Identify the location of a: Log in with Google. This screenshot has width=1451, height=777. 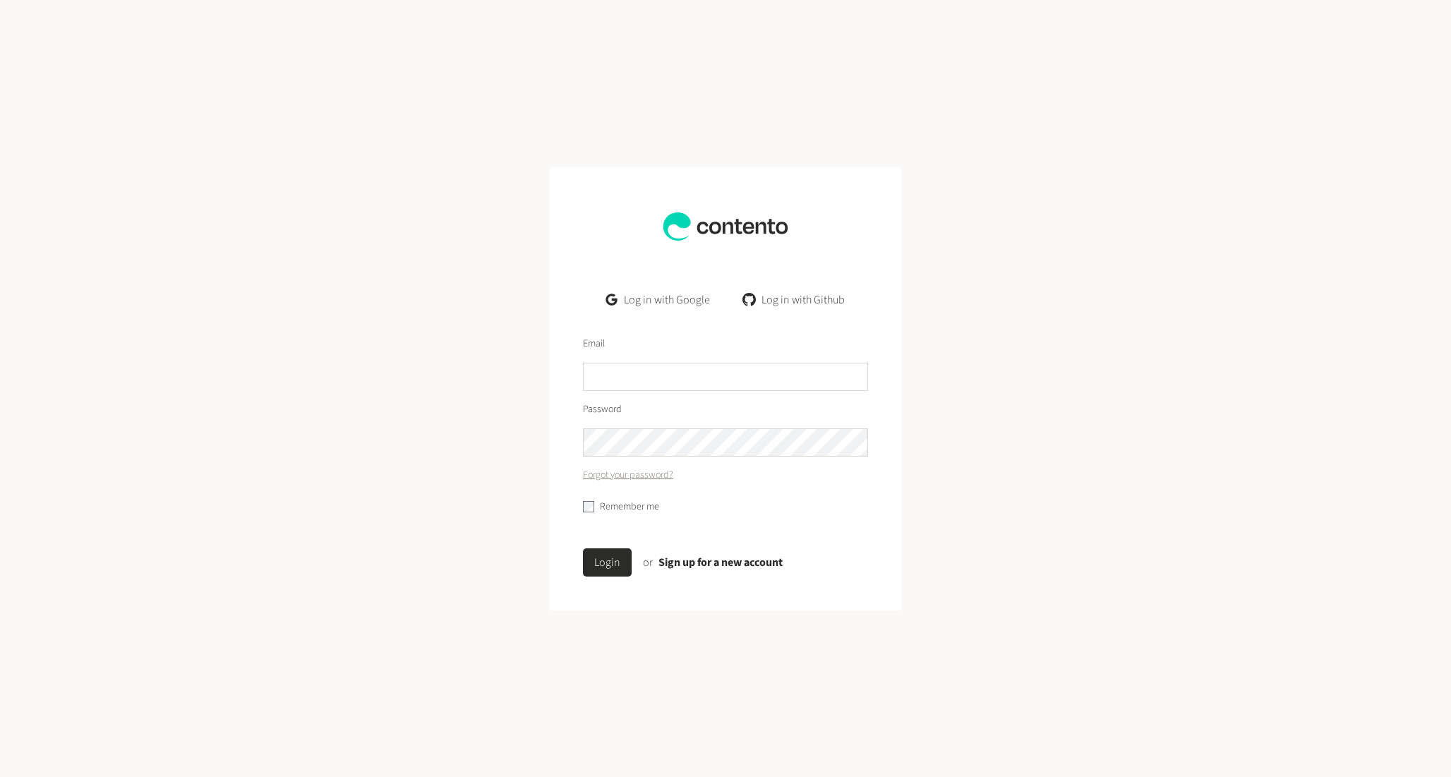
(658, 300).